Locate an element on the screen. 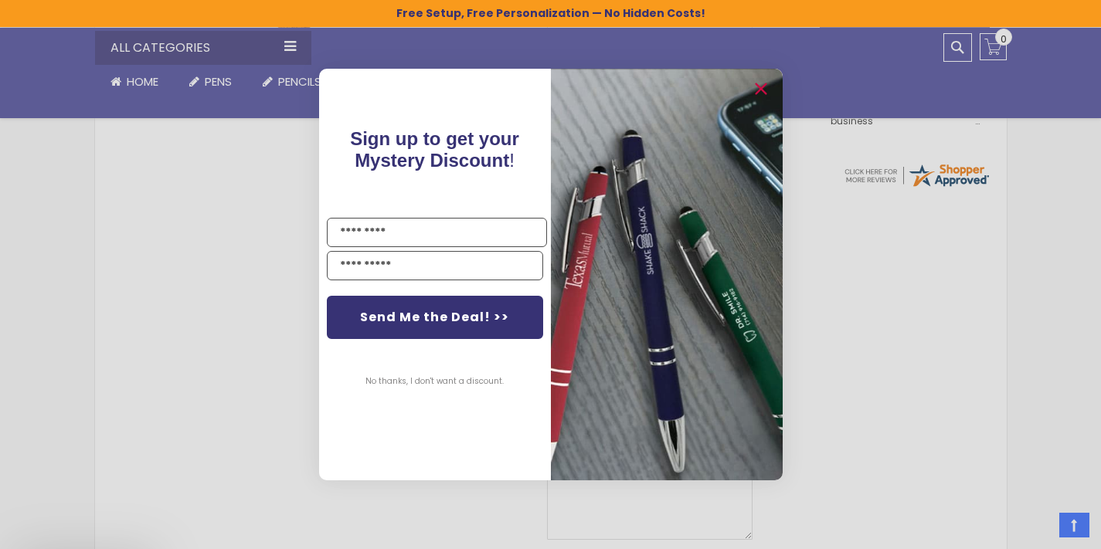 The height and width of the screenshot is (549, 1101). button: Send Me the Deal! >> is located at coordinates (435, 317).